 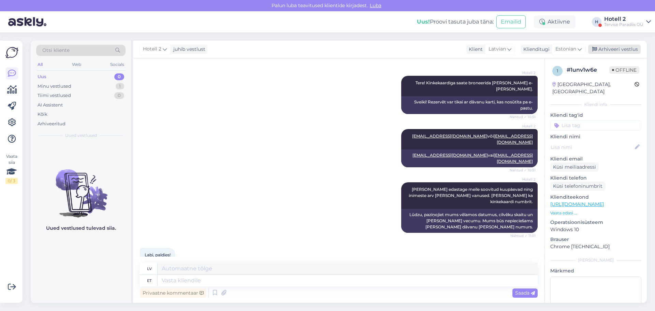 I want to click on div: Socials, so click(x=117, y=65).